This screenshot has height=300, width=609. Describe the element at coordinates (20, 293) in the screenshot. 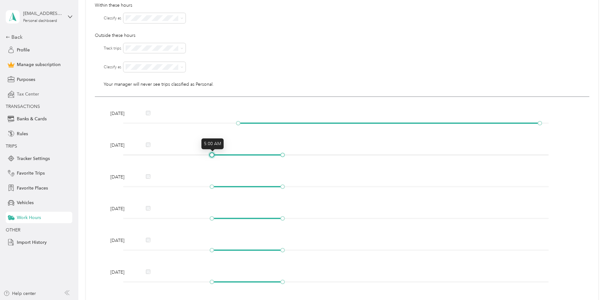

I see `button: Help center` at that location.